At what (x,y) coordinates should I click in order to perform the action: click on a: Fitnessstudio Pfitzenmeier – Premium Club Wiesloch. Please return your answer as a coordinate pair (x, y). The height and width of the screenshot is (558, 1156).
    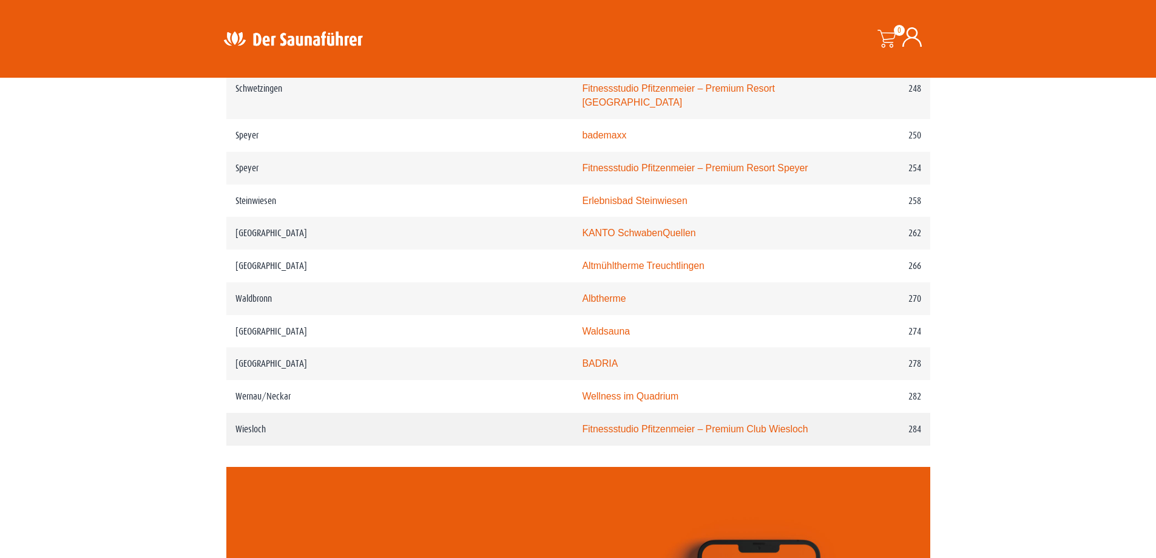
    Looking at the image, I should click on (695, 428).